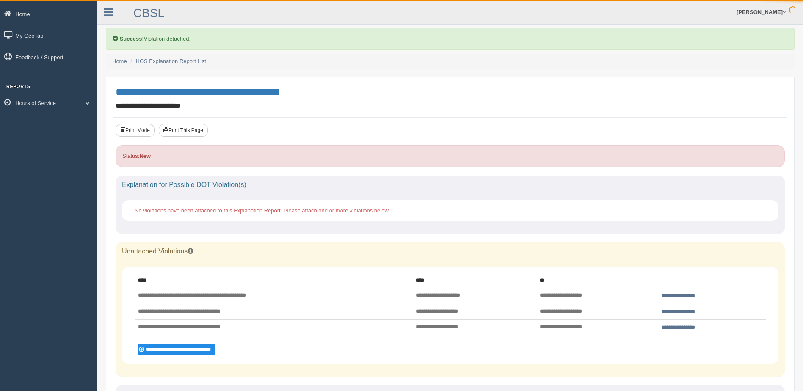  What do you see at coordinates (450, 156) in the screenshot?
I see `div: Status:` at bounding box center [450, 156].